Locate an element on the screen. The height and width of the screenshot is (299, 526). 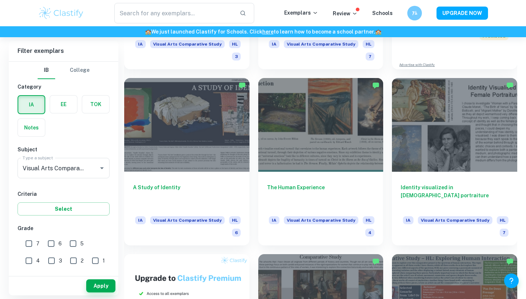
p: Exemplars is located at coordinates (301, 13).